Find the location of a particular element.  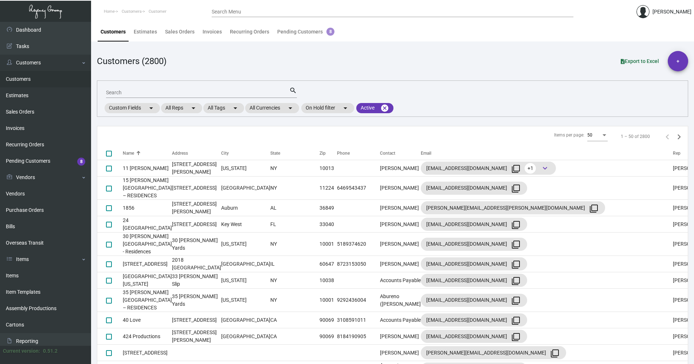

div: 1 – 50 of 2800 is located at coordinates (636, 137).